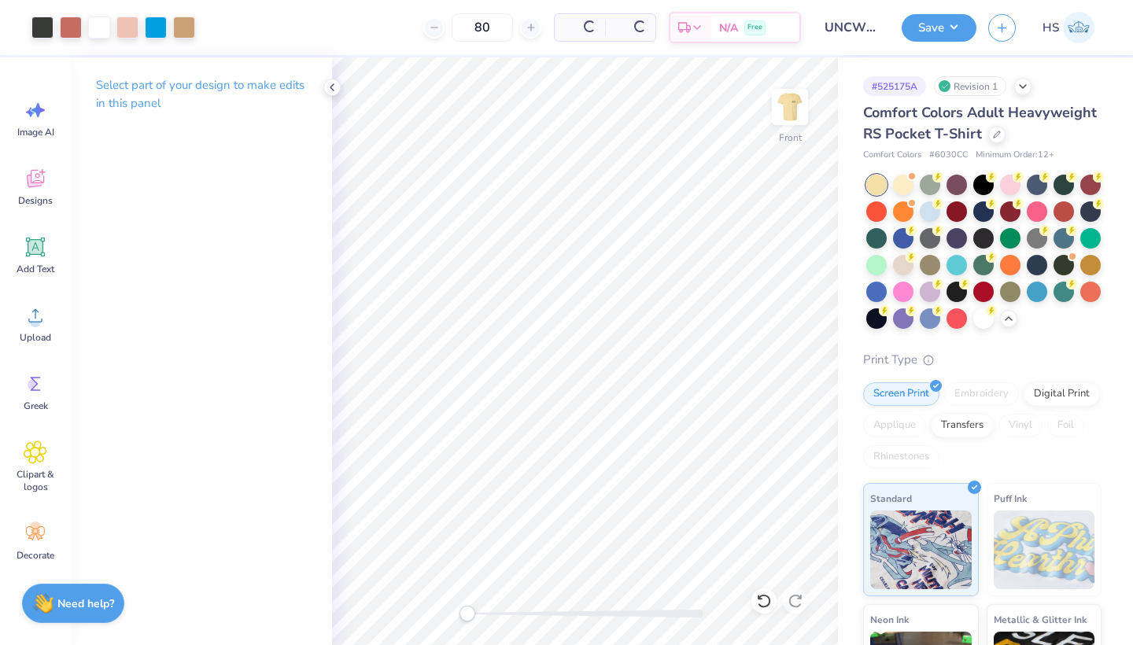  I want to click on span: Standard, so click(891, 498).